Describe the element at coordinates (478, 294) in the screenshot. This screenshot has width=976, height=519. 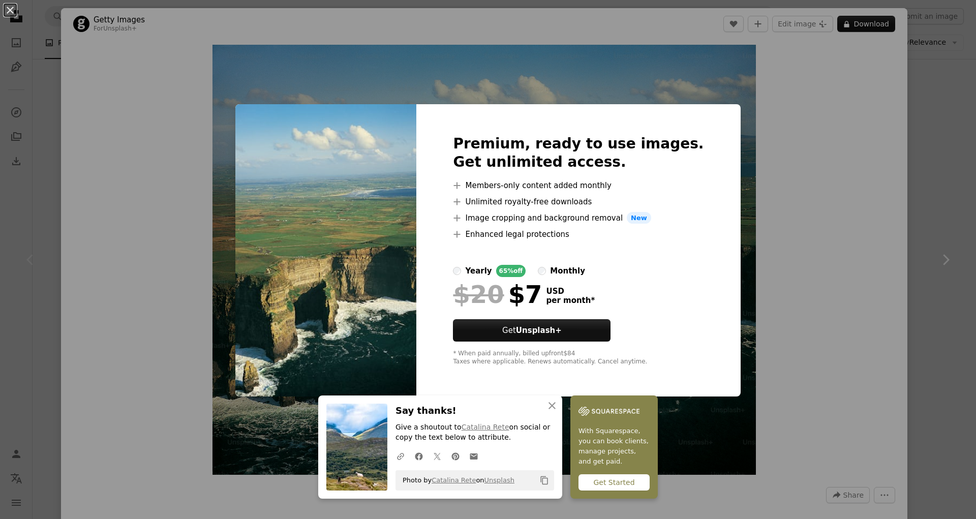
I see `span: $20` at that location.